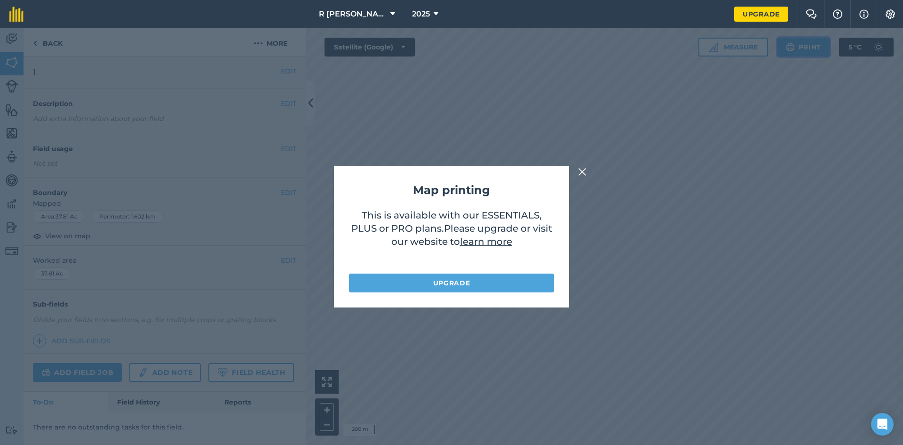 The height and width of the screenshot is (445, 903). Describe the element at coordinates (452, 190) in the screenshot. I see `h2: Map printing` at that location.